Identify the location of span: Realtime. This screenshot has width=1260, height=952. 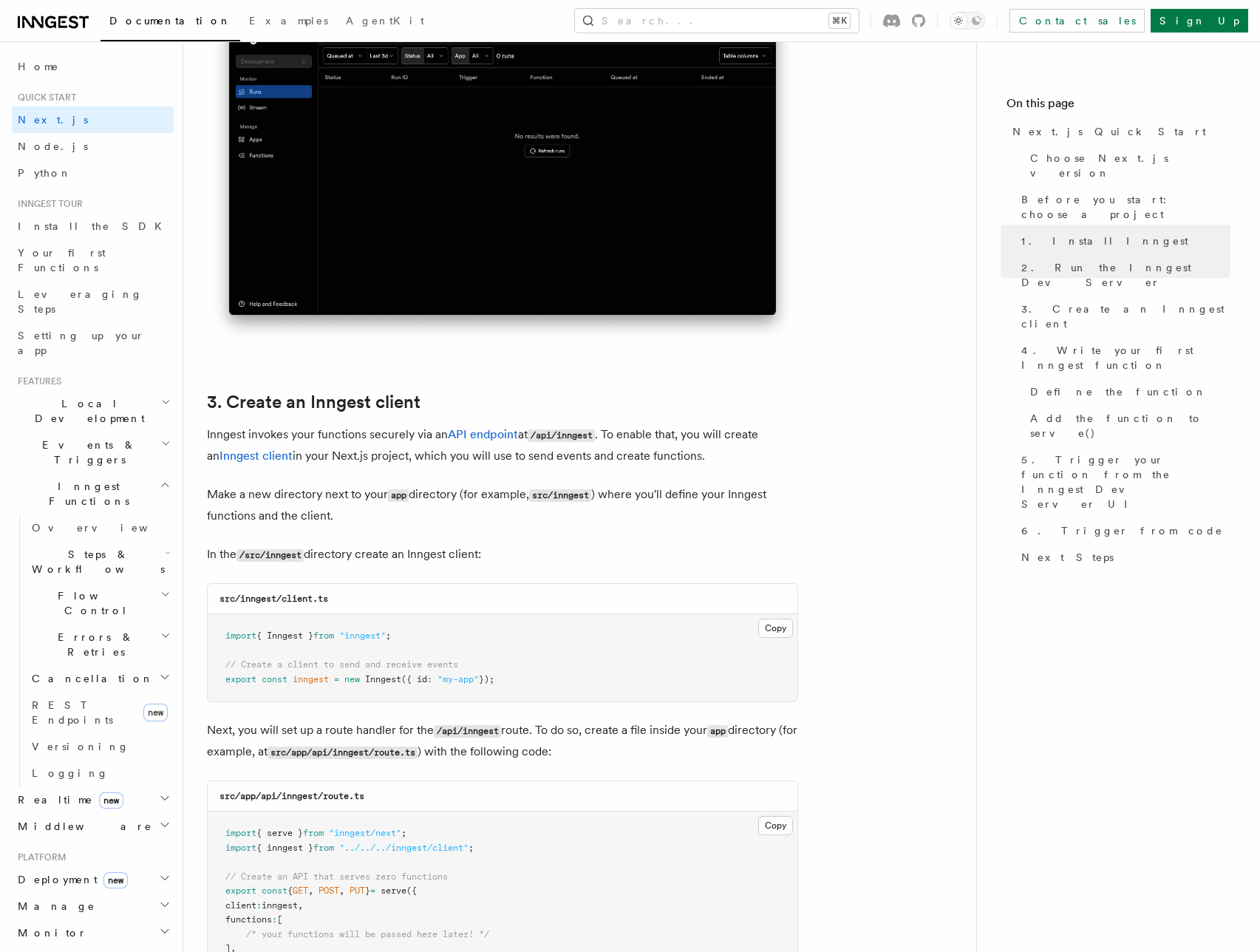
(67, 800).